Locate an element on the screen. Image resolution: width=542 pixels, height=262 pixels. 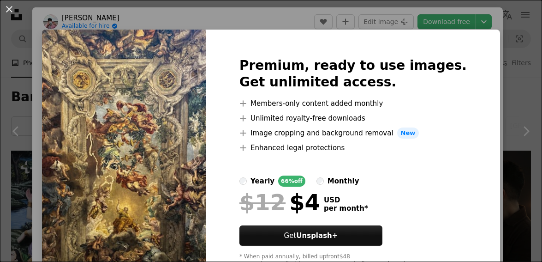
div: yearly is located at coordinates (263, 181).